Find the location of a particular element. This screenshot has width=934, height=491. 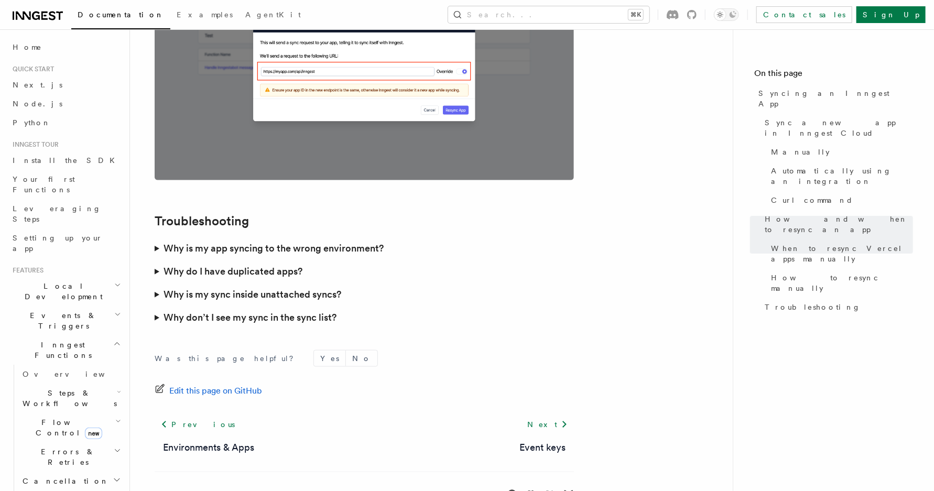

a: Syncing an Inngest App is located at coordinates (834, 99).